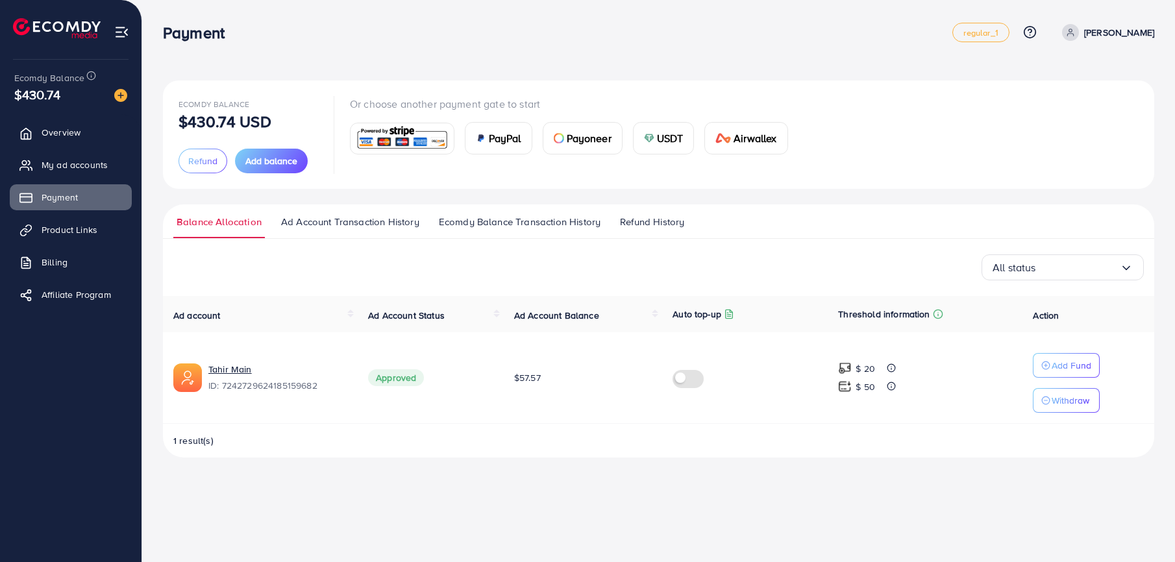 The width and height of the screenshot is (1175, 562). Describe the element at coordinates (271, 161) in the screenshot. I see `span: Add balance` at that location.